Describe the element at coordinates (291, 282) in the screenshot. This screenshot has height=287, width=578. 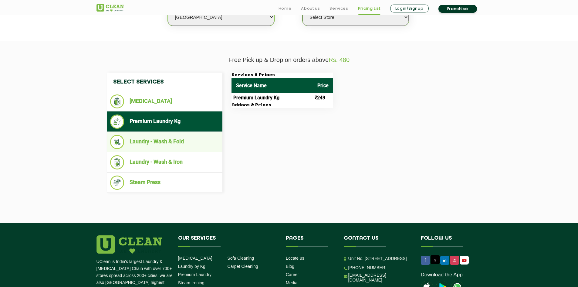
I see `a: Media` at that location.